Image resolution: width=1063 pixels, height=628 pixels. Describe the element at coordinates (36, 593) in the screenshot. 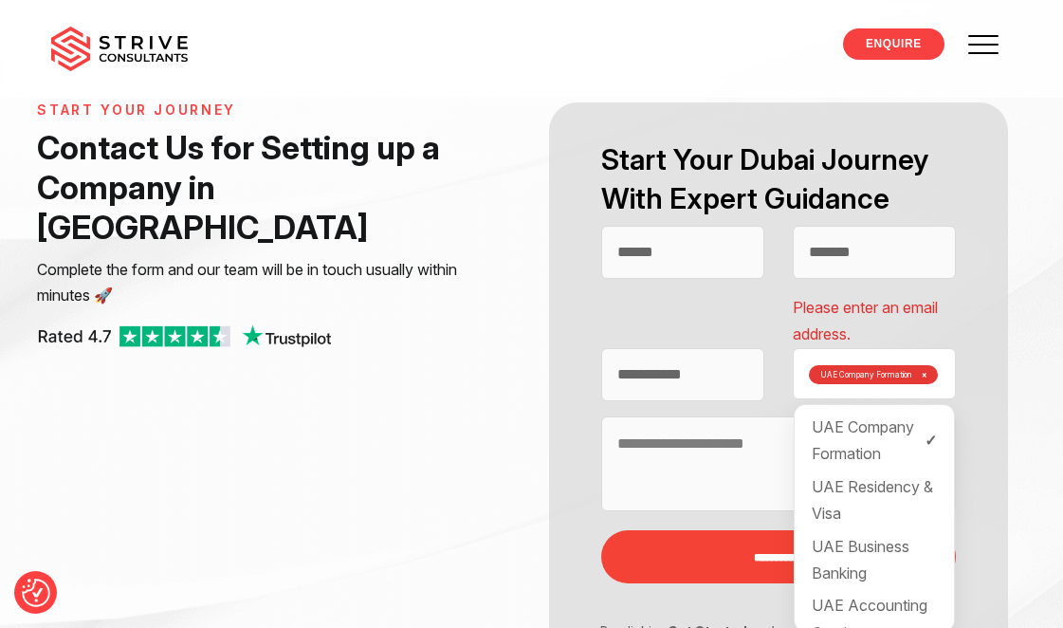

I see `button: Consent Preferences` at that location.